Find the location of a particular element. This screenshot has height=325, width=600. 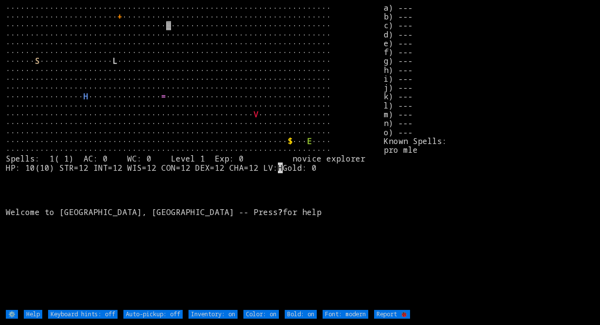

stats: a) --- b) --- c) --- d) --- e) --- f) --- g) --- h) --- i) --- j) --- k) --- l) --- m) --- n) ---... is located at coordinates (489, 156).